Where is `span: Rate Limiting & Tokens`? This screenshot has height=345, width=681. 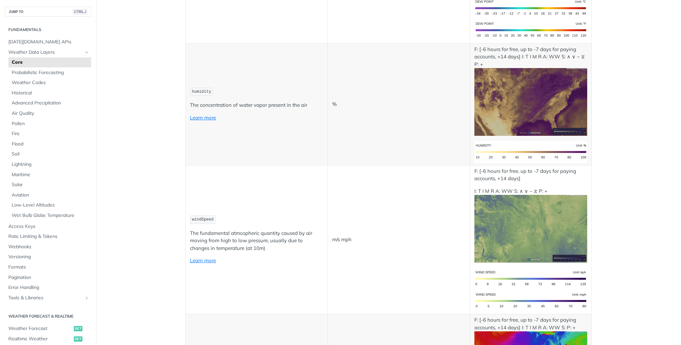
span: Rate Limiting & Tokens is located at coordinates (49, 237).